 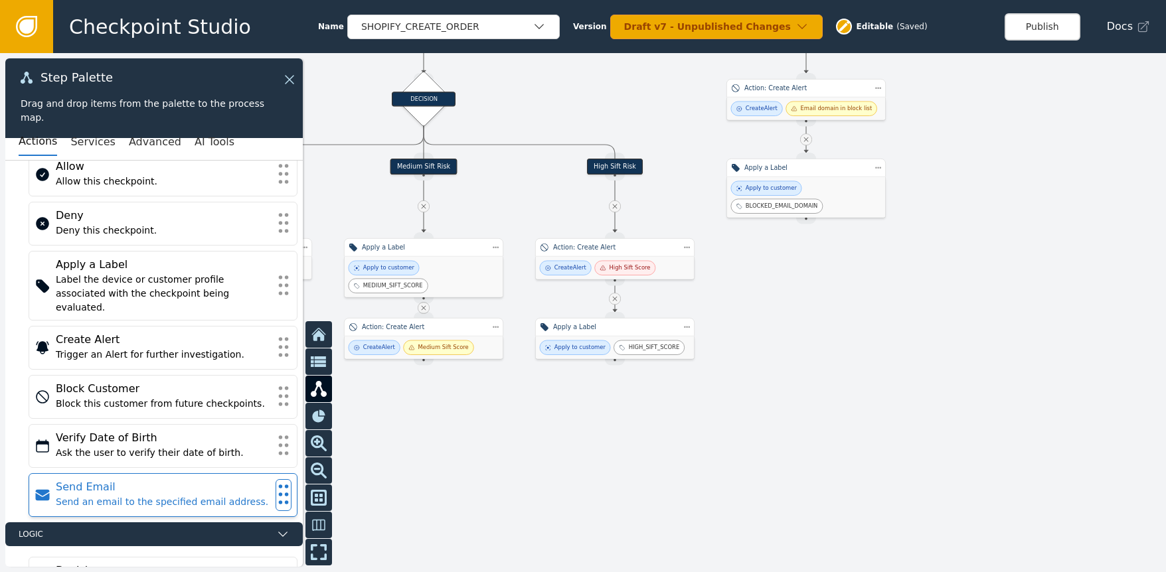 I want to click on div: Label the device or customer profile associated with the checkpoint being evaluated., so click(x=163, y=294).